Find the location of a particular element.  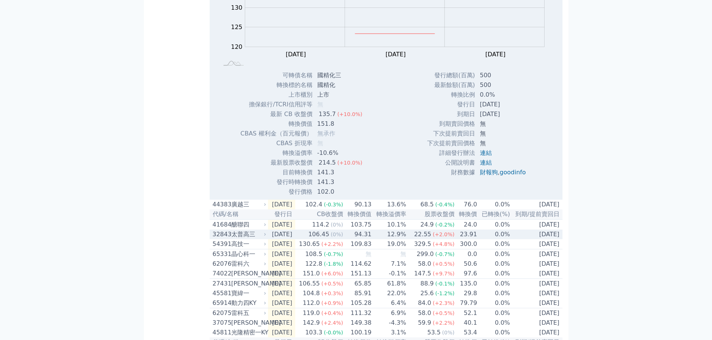

div: 299.0 is located at coordinates (425, 254).